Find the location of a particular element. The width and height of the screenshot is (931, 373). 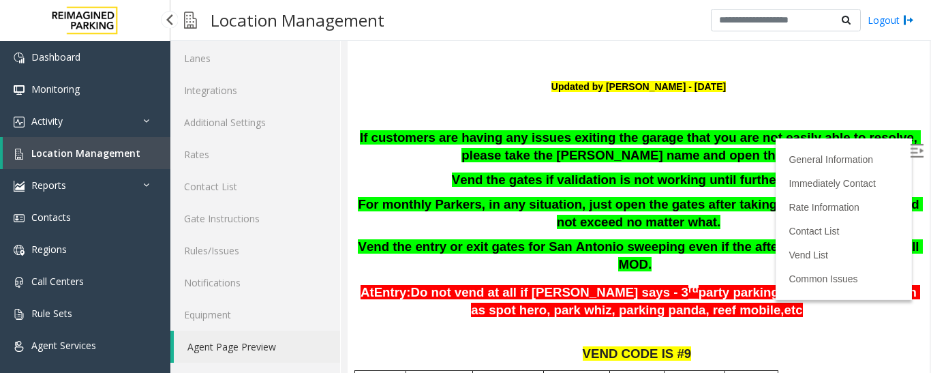

span: At is located at coordinates (20, 285).